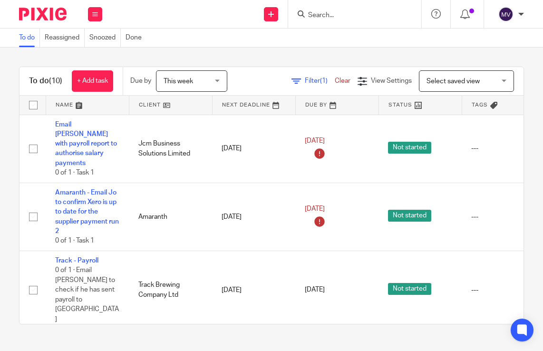  What do you see at coordinates (65, 38) in the screenshot?
I see `a: Reassigned` at bounding box center [65, 38].